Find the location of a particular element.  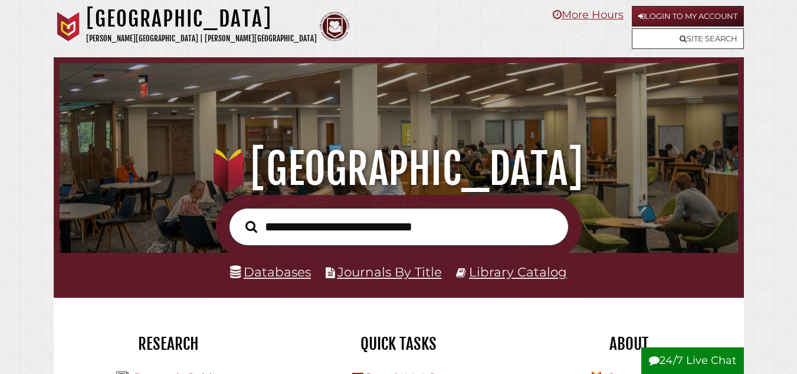

h2: Research is located at coordinates (169, 343).